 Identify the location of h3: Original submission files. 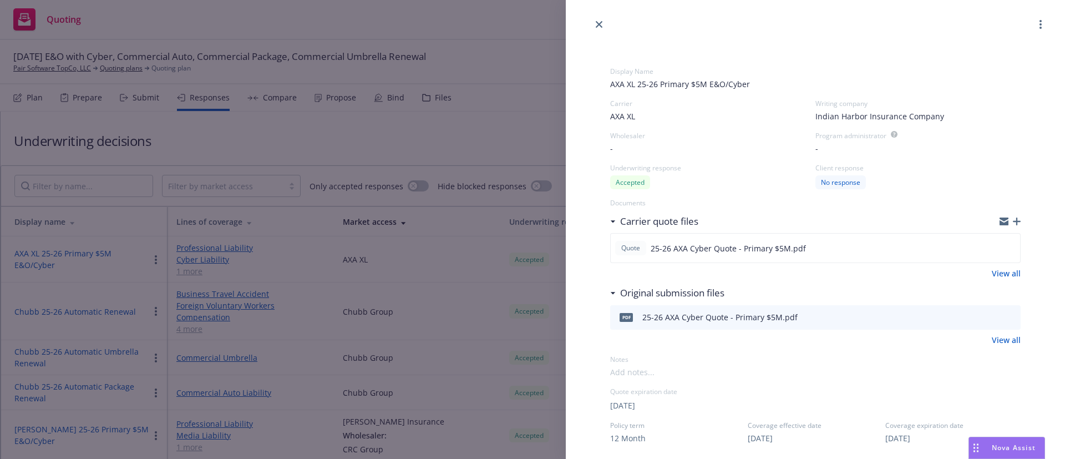
(672, 293).